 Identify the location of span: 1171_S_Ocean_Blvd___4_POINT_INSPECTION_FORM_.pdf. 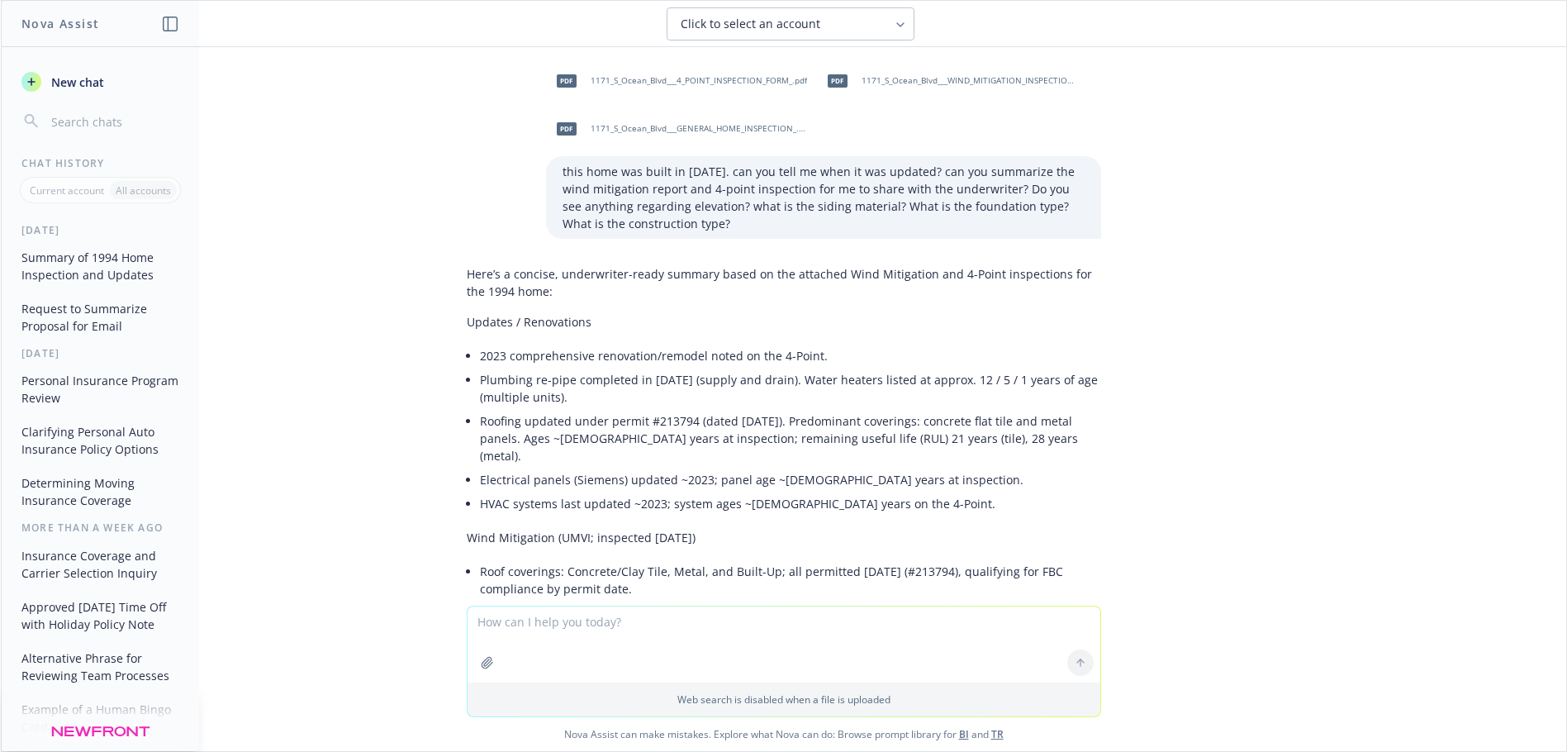
(699, 80).